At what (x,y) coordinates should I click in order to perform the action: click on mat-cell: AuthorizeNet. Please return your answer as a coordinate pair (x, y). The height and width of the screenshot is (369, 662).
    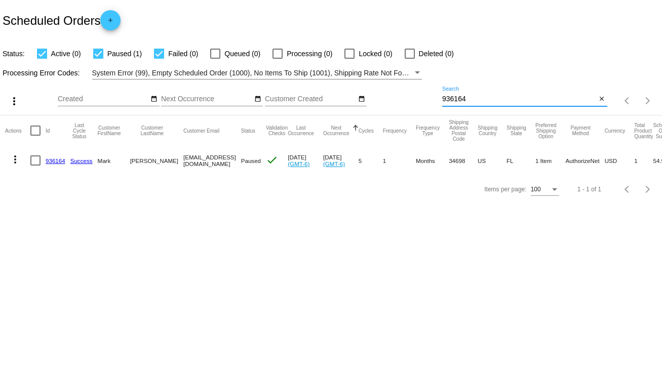
    Looking at the image, I should click on (585, 161).